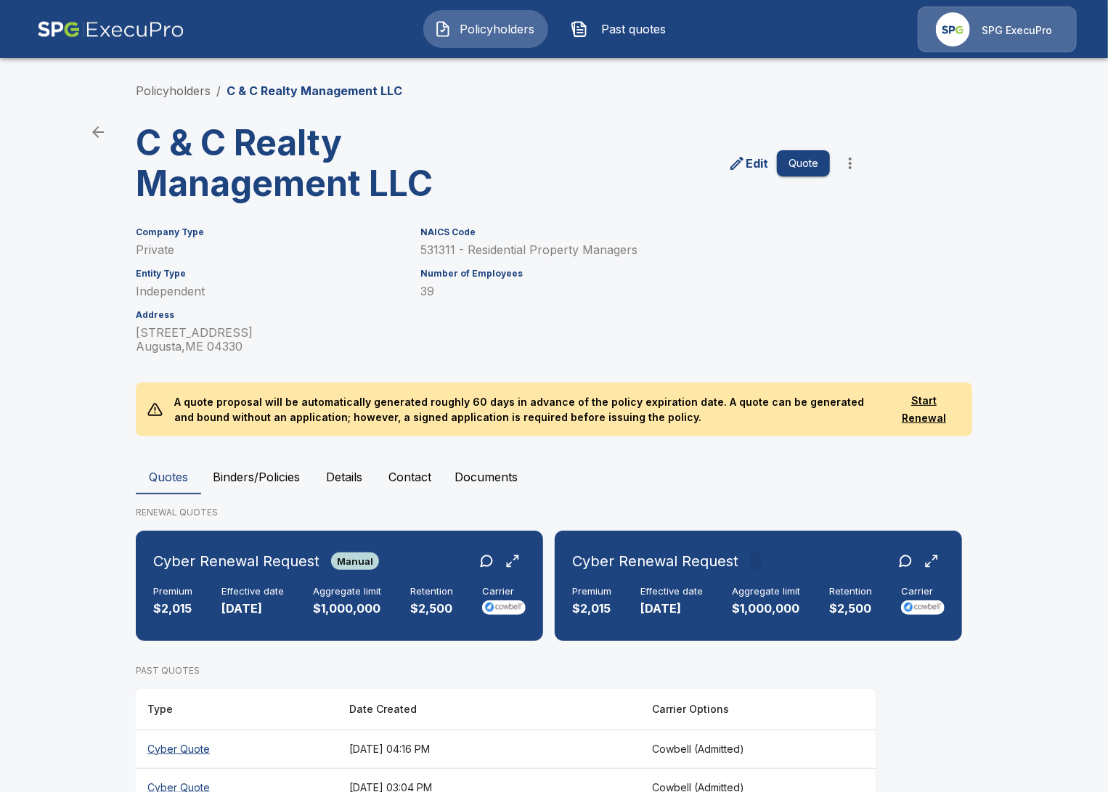 The height and width of the screenshot is (792, 1108). Describe the element at coordinates (237, 749) in the screenshot. I see `th: Cyber Quote` at that location.